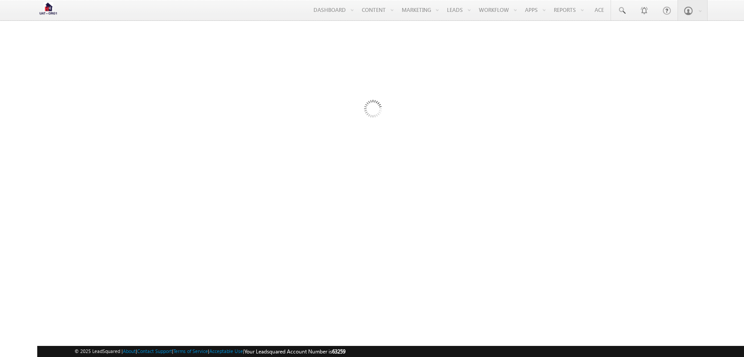 This screenshot has width=744, height=357. I want to click on span: Your Leadsquared Account Number is, so click(295, 351).